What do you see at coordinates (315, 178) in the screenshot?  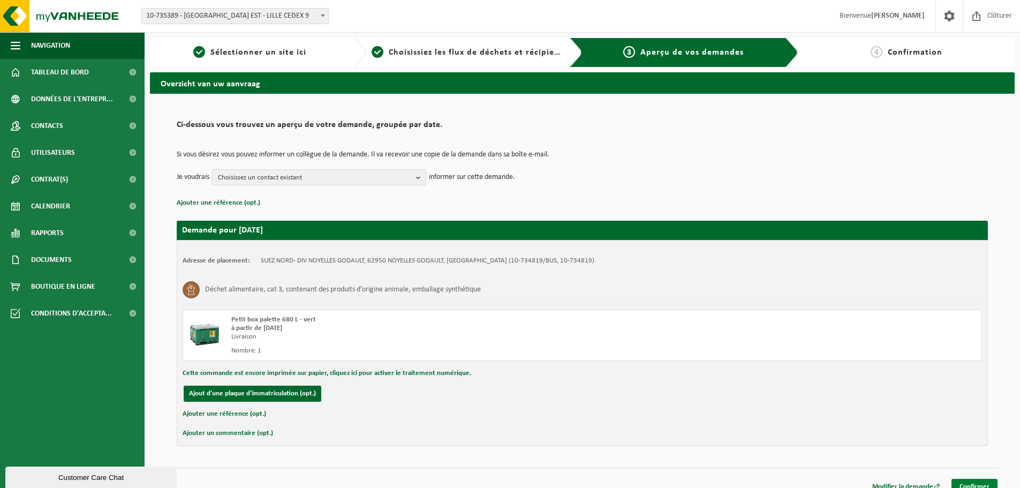 I see `span: Choisissez un contact existant` at bounding box center [315, 178].